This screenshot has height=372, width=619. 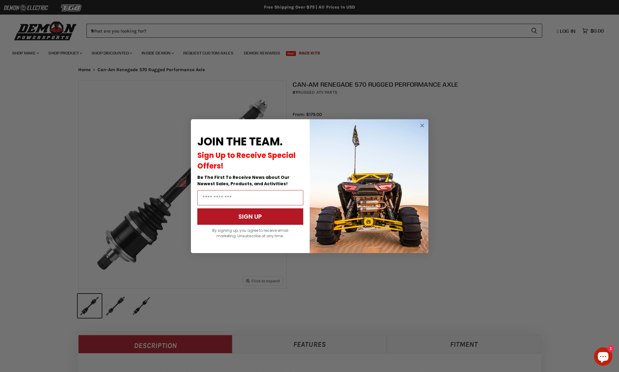 I want to click on span: Be The First To Receive News about Our Newest Sales, Products, and Activities!, so click(x=243, y=181).